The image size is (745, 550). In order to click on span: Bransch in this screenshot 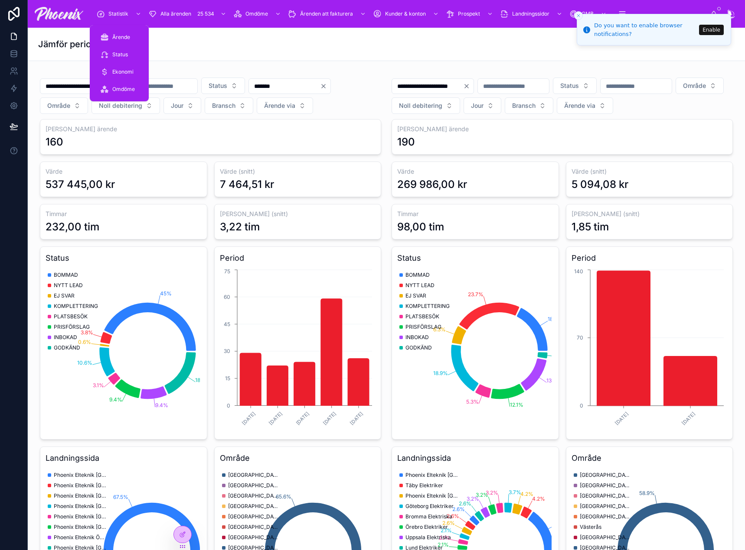, I will do `click(524, 106)`.